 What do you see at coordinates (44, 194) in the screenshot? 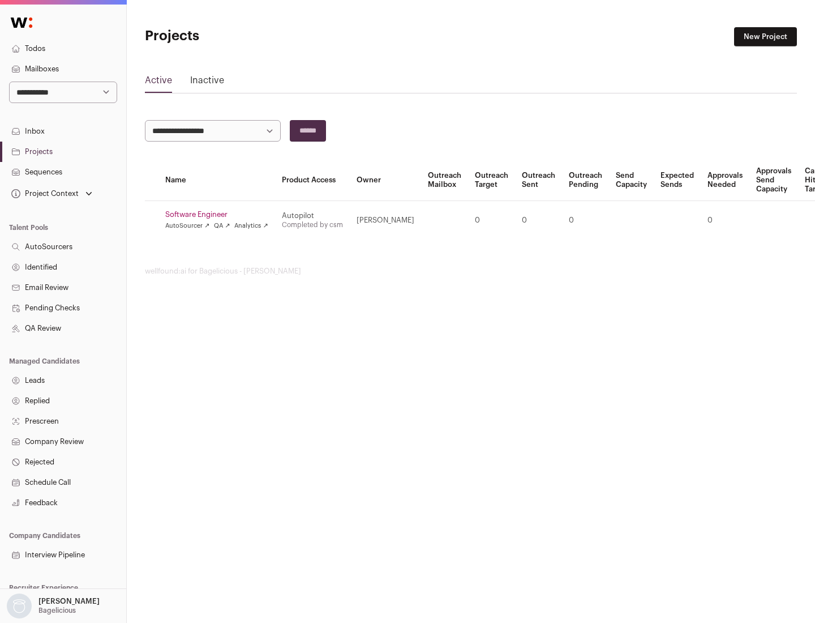
I see `div: Project Context` at bounding box center [44, 194].